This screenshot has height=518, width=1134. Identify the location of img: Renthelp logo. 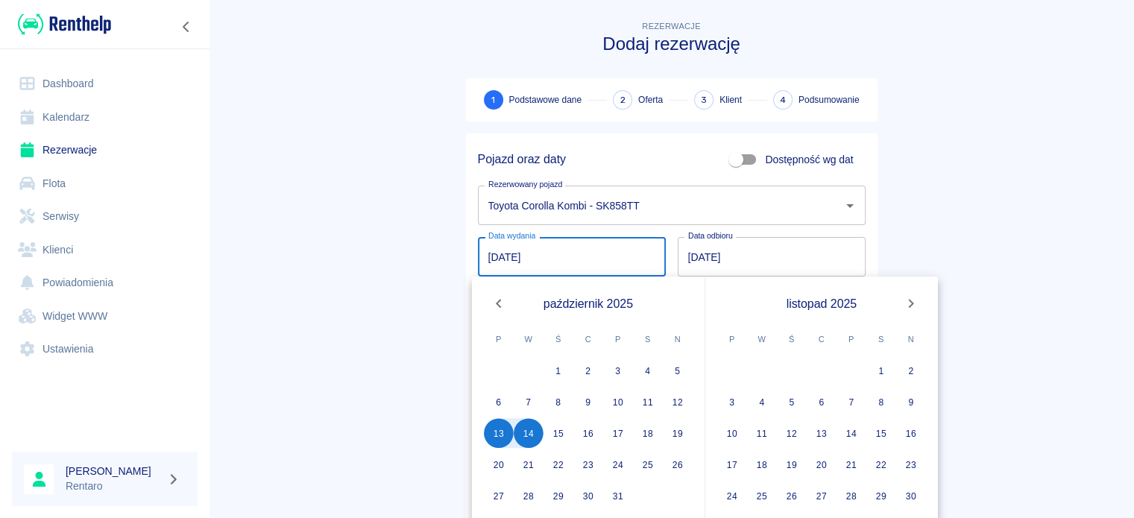
(64, 24).